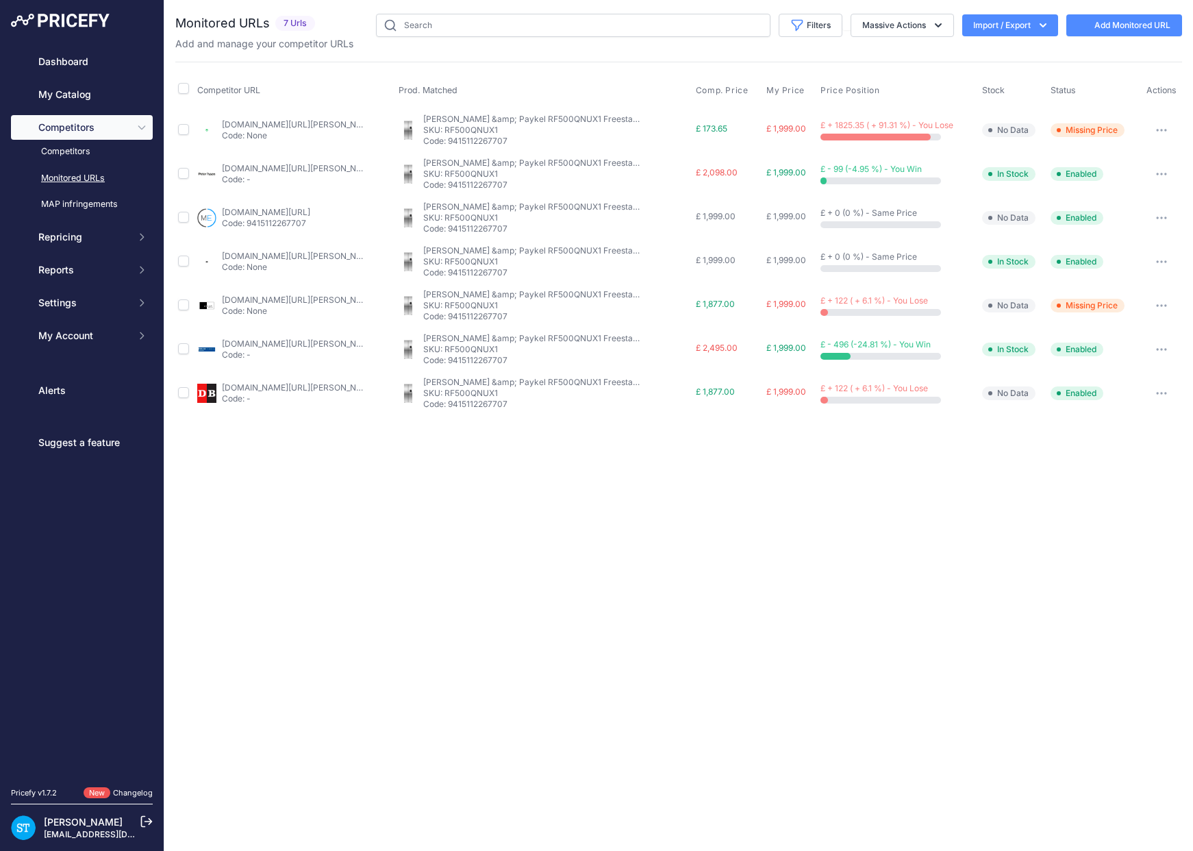  Describe the element at coordinates (573, 25) in the screenshot. I see `input: Search` at that location.